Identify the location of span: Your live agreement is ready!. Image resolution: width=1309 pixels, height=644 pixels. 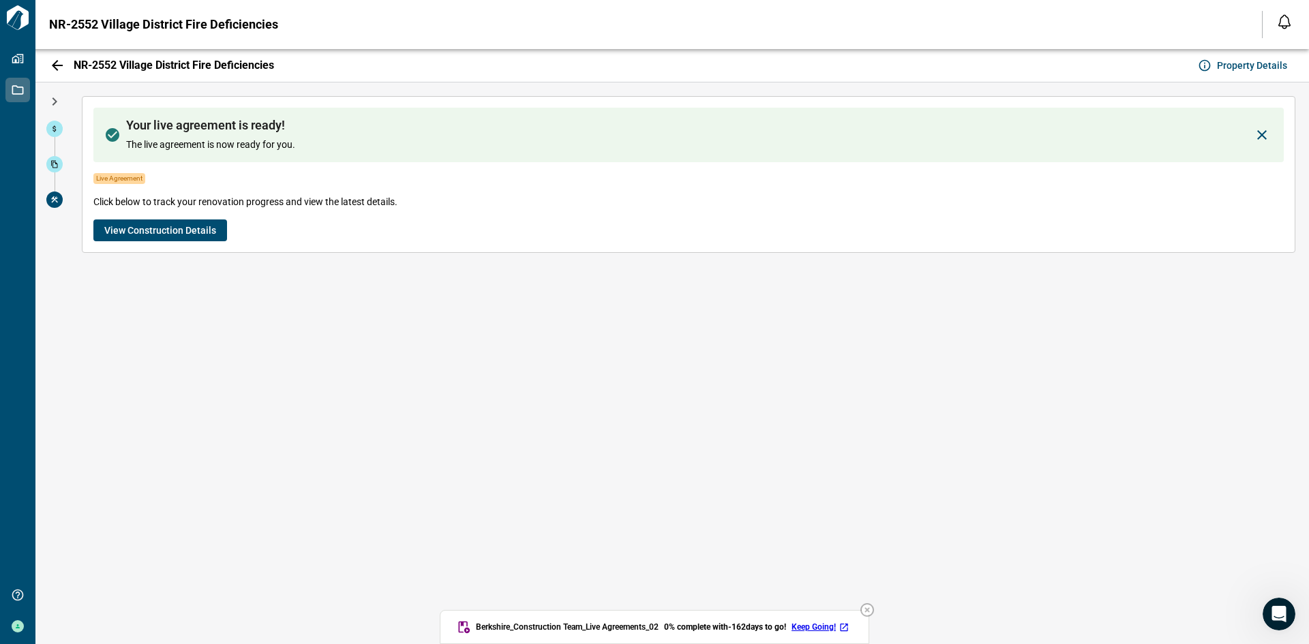
(211, 125).